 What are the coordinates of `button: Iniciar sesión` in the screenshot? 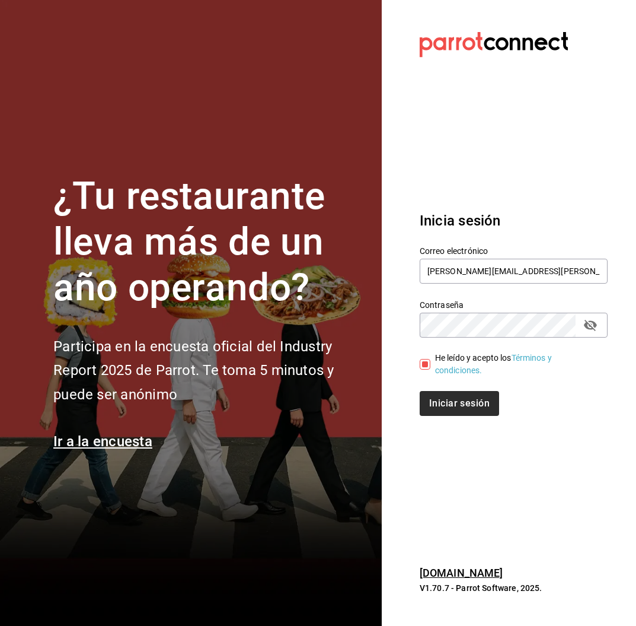 It's located at (460, 403).